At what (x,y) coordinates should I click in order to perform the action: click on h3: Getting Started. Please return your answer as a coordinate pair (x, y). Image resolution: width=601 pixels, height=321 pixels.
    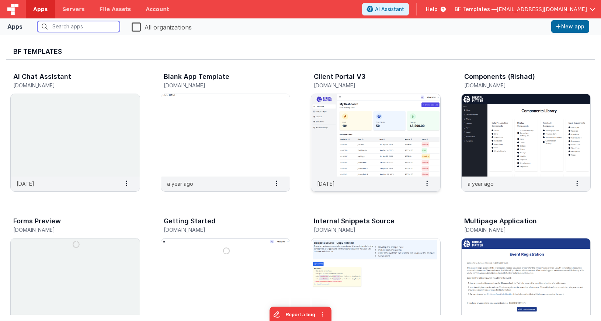
    Looking at the image, I should click on (189, 221).